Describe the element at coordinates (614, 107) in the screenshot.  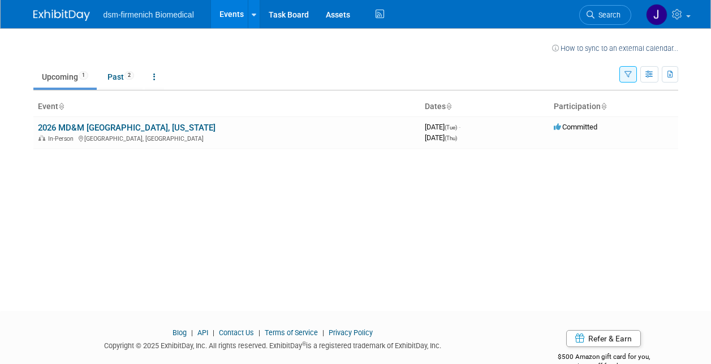
I see `th: Participation` at that location.